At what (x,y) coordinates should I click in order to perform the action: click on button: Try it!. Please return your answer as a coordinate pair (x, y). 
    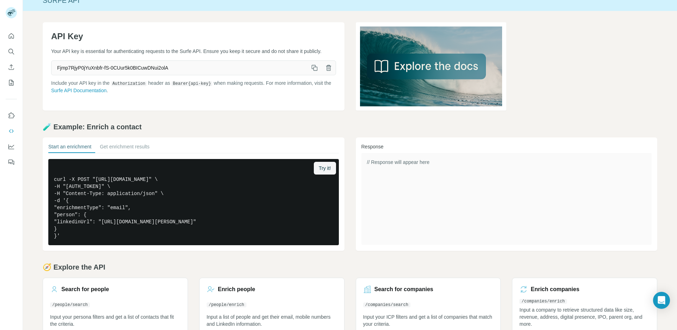
    Looking at the image, I should click on (325, 168).